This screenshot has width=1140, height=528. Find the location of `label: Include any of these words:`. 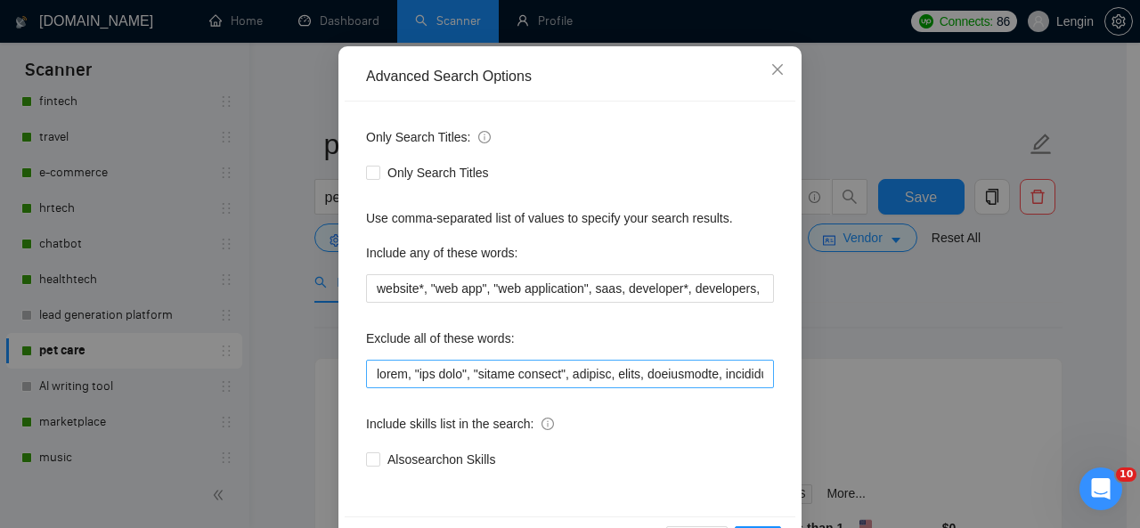

label: Include any of these words: is located at coordinates (442, 253).